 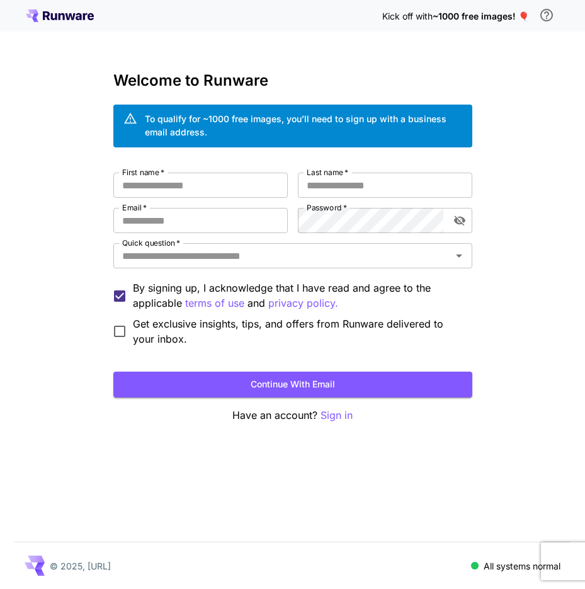 I want to click on button: Open, so click(x=459, y=256).